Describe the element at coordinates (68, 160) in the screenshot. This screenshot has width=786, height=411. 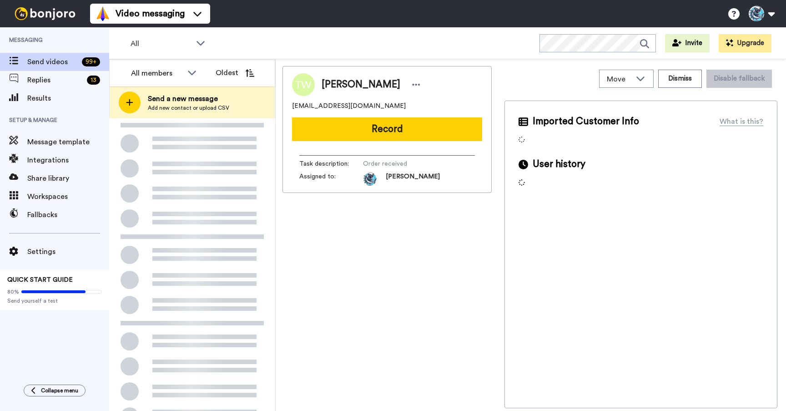
I see `span: Integrations` at that location.